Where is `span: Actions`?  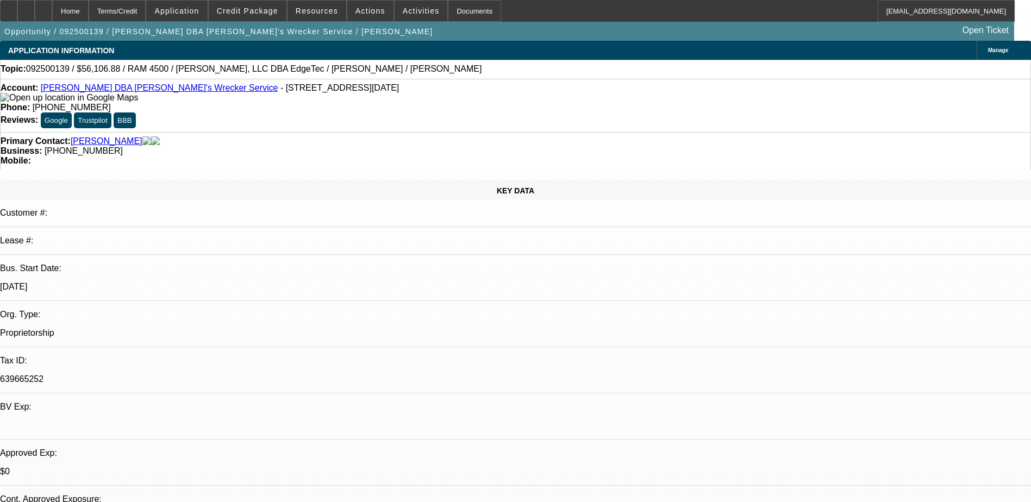
span: Actions is located at coordinates (370, 11).